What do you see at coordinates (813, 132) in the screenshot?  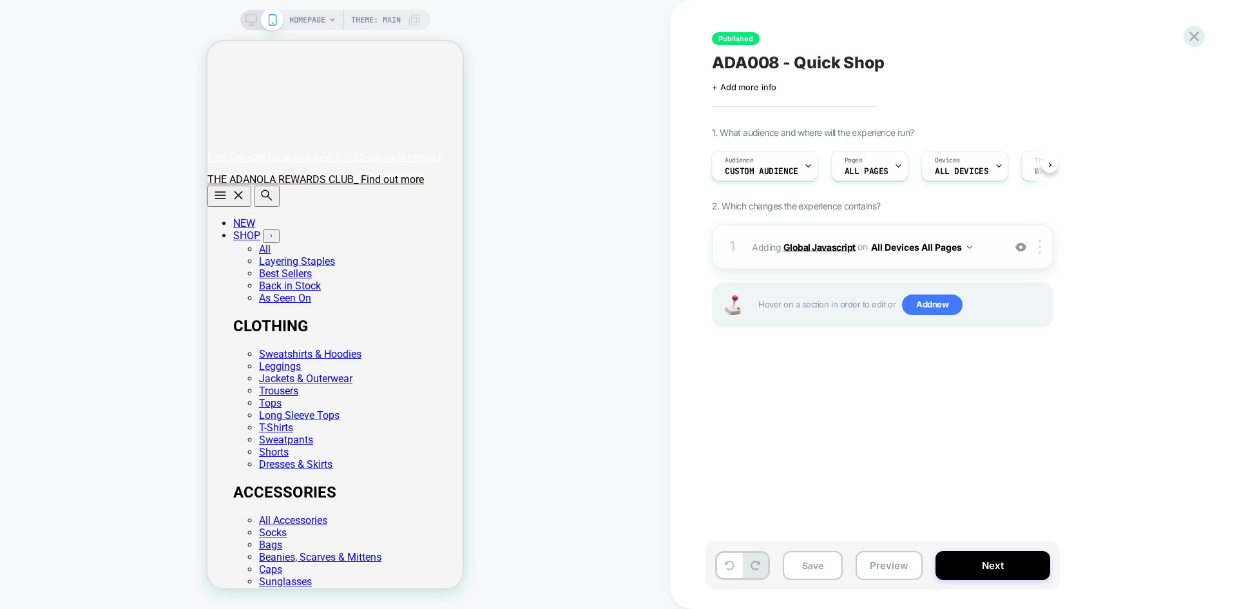 I see `span: 1. What audience and where will the experience run?` at bounding box center [813, 132].